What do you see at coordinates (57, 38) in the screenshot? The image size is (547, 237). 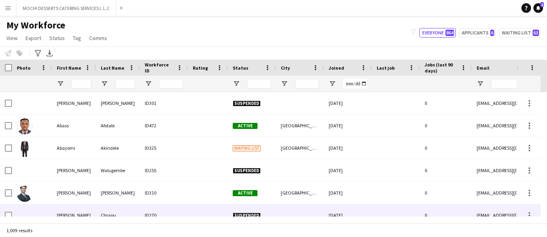 I see `a: Status` at bounding box center [57, 38].